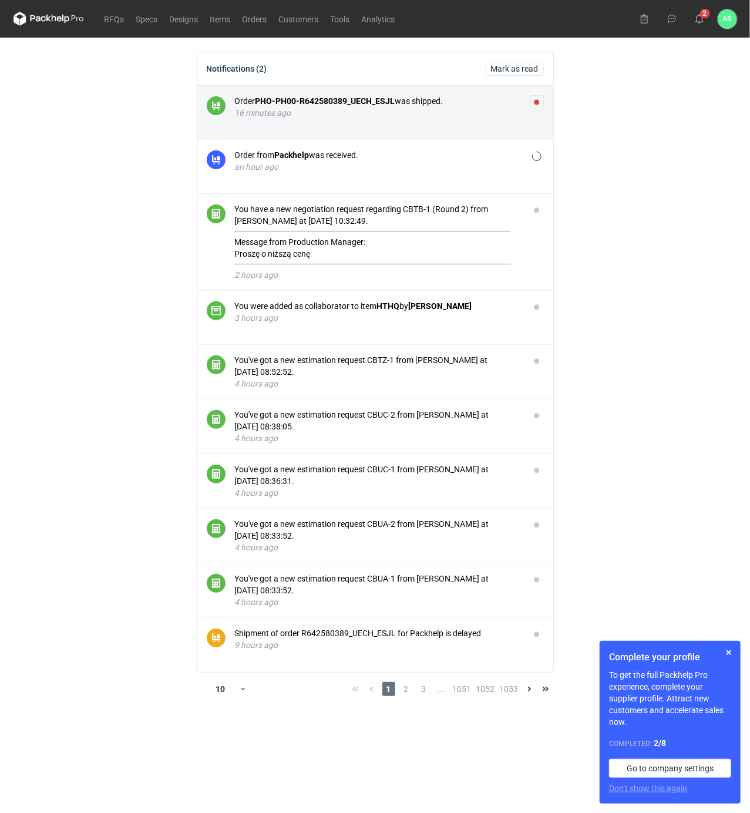 Image resolution: width=750 pixels, height=813 pixels. What do you see at coordinates (378, 107) in the screenshot?
I see `button: OrderPHO-PH00-R642580389_UECH_ESJLwas shipped.16 minutes ago` at bounding box center [378, 107].